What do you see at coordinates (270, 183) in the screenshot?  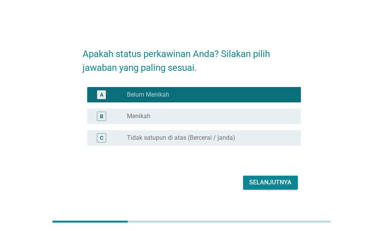 I see `div: Selanjutnya` at bounding box center [270, 183].